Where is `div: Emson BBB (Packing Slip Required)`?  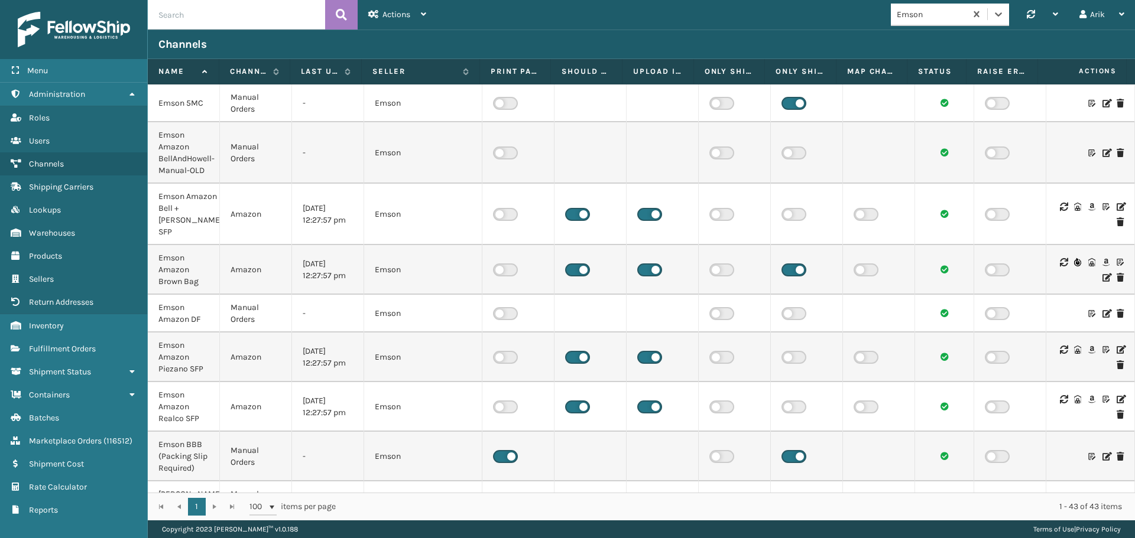 div: Emson BBB (Packing Slip Required) is located at coordinates (183, 457).